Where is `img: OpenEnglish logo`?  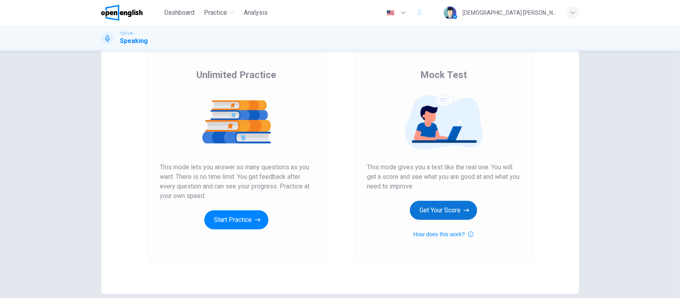 img: OpenEnglish logo is located at coordinates (122, 13).